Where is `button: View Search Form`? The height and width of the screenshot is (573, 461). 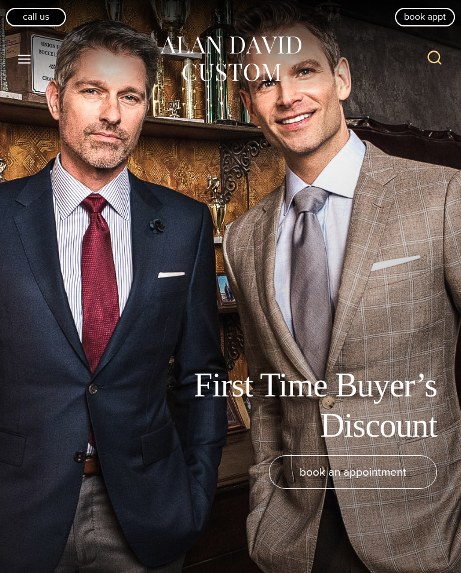 button: View Search Form is located at coordinates (435, 59).